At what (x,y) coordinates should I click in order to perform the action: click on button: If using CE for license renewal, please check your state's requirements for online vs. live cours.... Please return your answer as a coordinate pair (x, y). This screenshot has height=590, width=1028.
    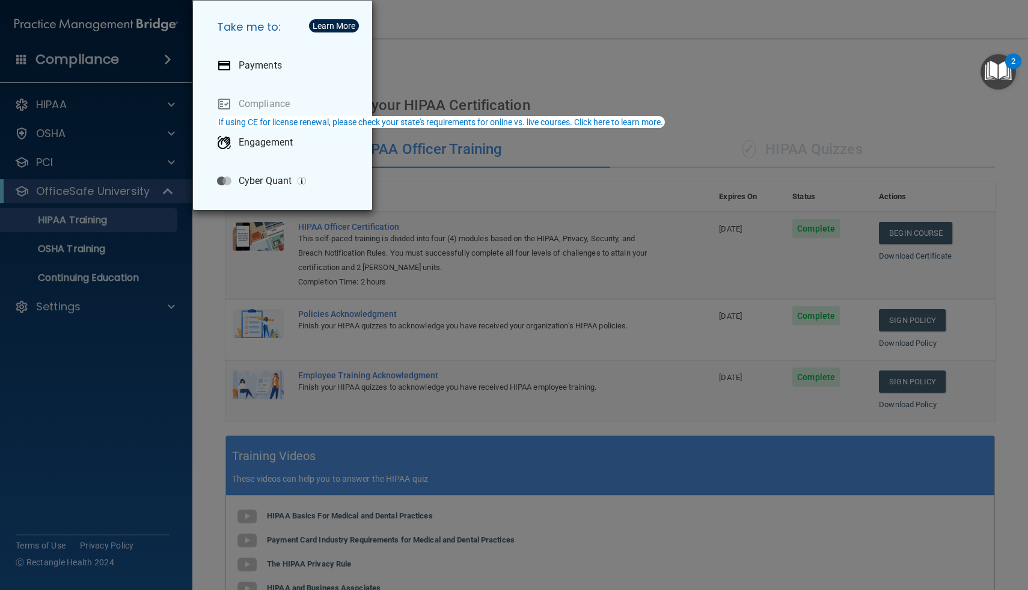
    Looking at the image, I should click on (441, 122).